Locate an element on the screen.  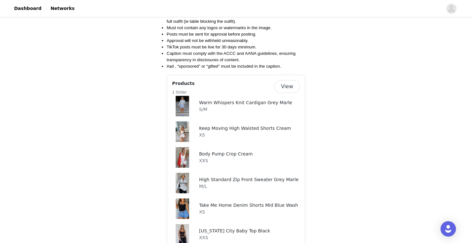
span: TikTok posts must be live for 30 days minimum. is located at coordinates (212, 47).